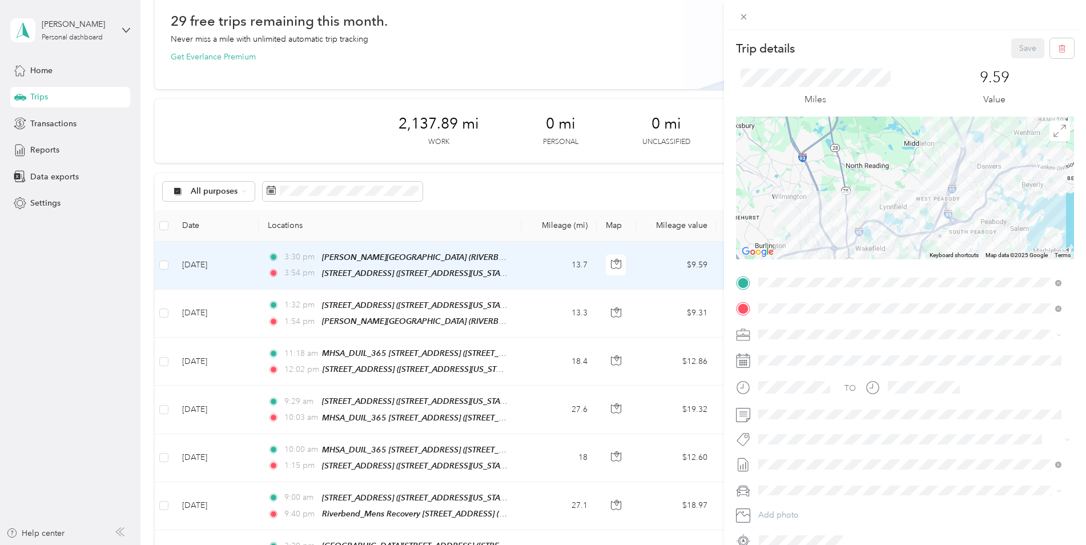 The width and height of the screenshot is (1086, 545). Describe the element at coordinates (765, 49) in the screenshot. I see `p: Trip details` at that location.